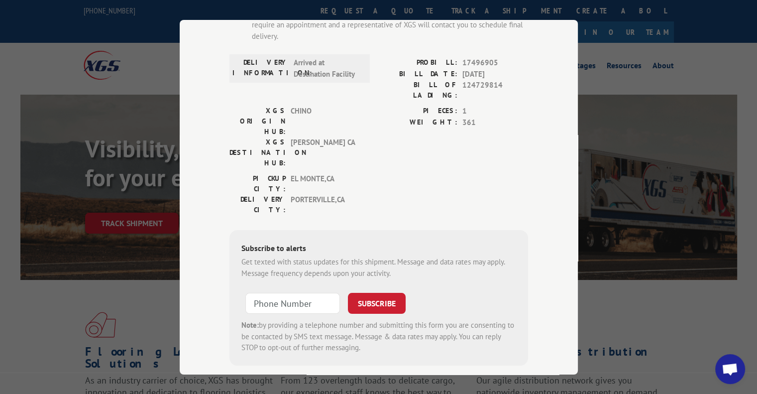 This screenshot has width=757, height=394. What do you see at coordinates (379, 267) in the screenshot?
I see `div: Get texted with status updates for this shipment. Message and data rates may apply. Message frequ...` at bounding box center [379, 267].